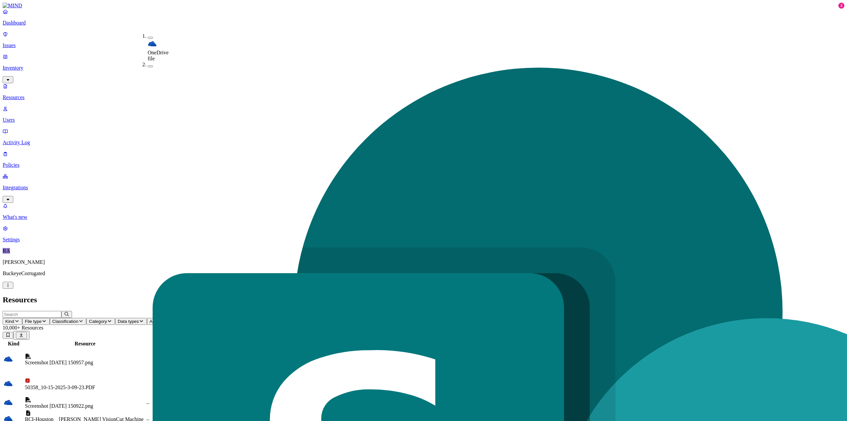  I want to click on div: Kind, so click(14, 344).